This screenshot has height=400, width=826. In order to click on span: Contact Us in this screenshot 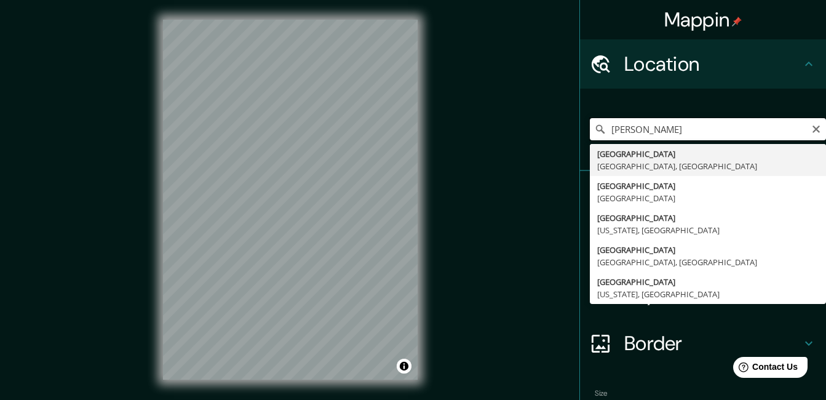, I will do `click(58, 15)`.